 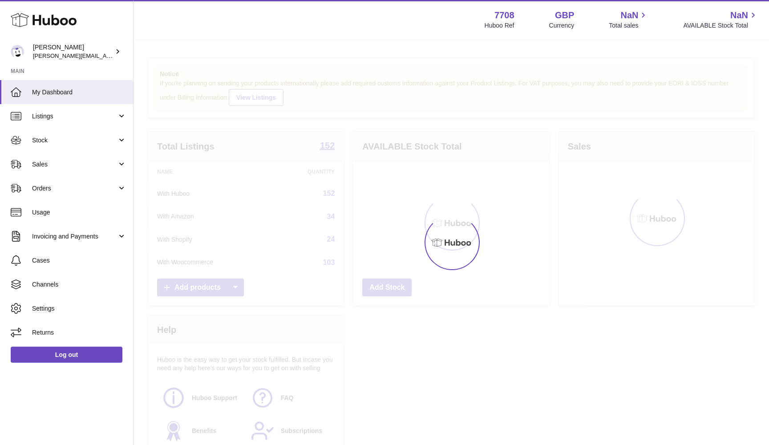 I want to click on div: Currency, so click(x=561, y=25).